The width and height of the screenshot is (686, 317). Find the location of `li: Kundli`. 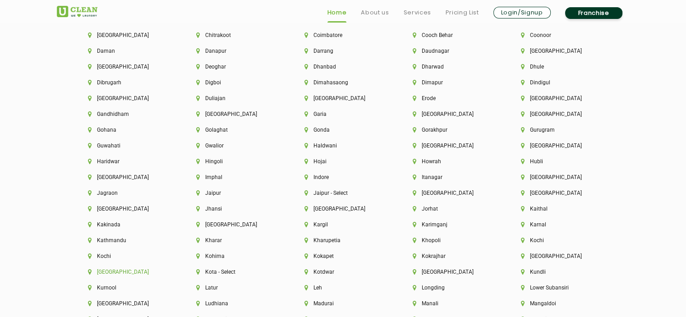

li: Kundli is located at coordinates (560, 272).